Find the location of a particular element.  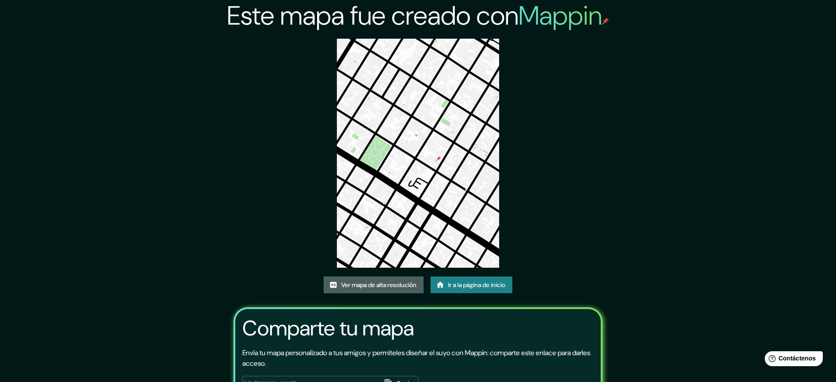

font: Envía tu mapa personalizado a tus amigos y permíteles diseñar el suyo con Mappin: comparte este e... is located at coordinates (416, 358).